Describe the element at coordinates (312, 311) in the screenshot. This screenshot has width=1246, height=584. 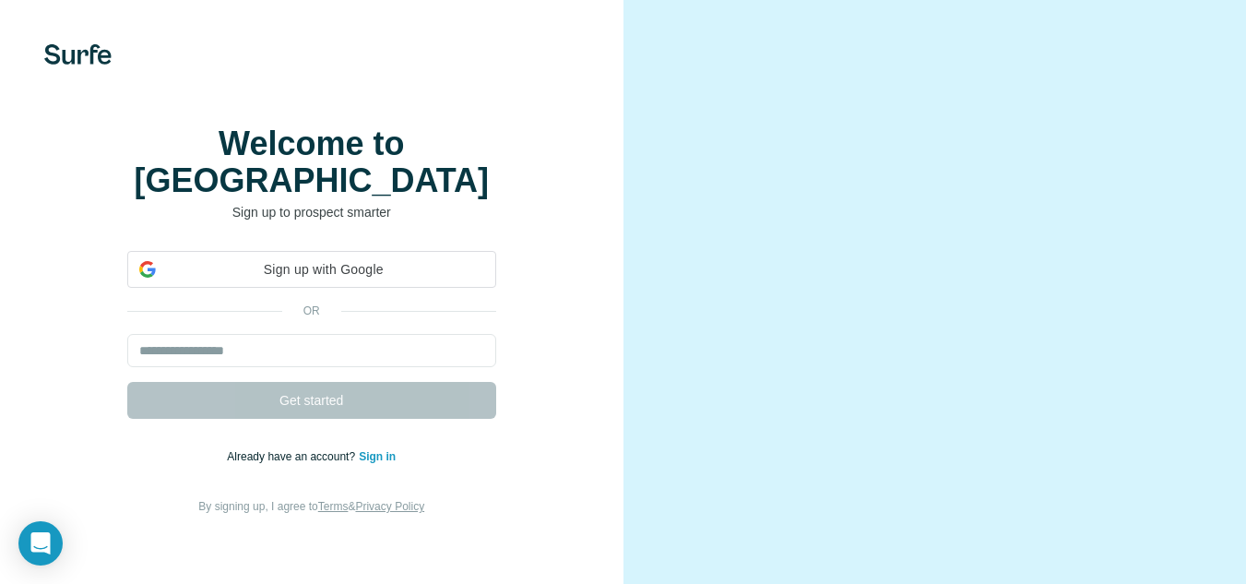
I see `p: or` at that location.